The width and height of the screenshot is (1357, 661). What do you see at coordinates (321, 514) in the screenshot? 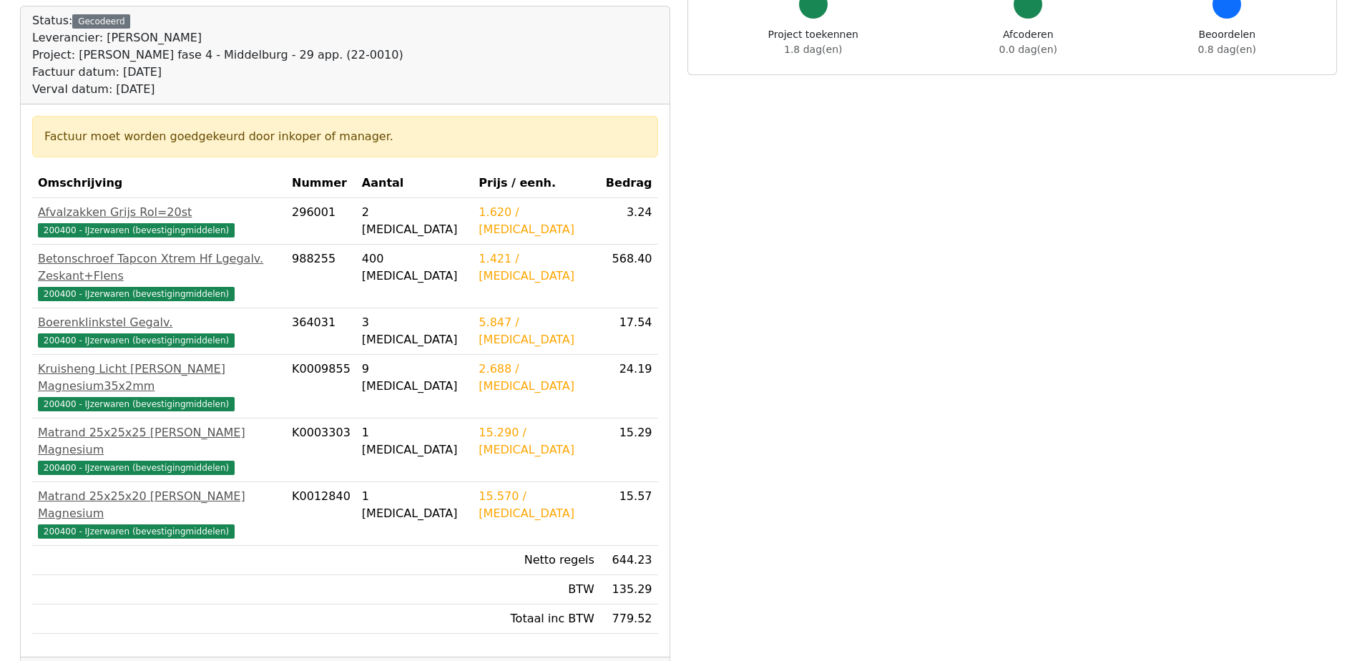
I see `td: K0012840` at bounding box center [321, 514].